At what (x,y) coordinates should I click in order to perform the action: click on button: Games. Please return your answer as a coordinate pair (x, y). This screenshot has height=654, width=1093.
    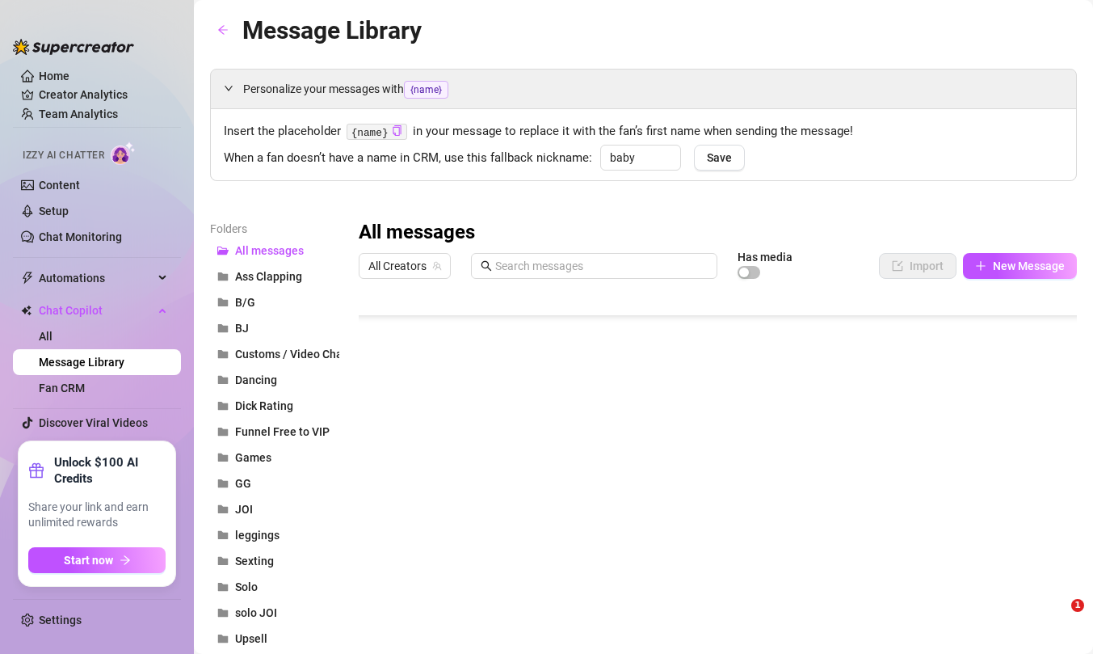
    Looking at the image, I should click on (275, 457).